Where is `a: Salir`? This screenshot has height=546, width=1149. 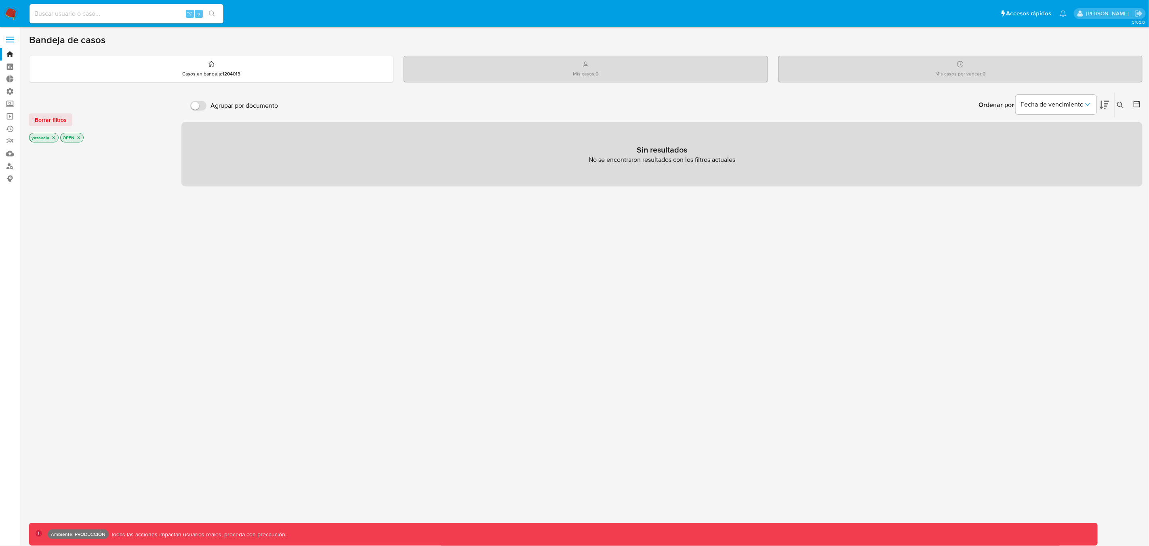
a: Salir is located at coordinates (1138, 13).